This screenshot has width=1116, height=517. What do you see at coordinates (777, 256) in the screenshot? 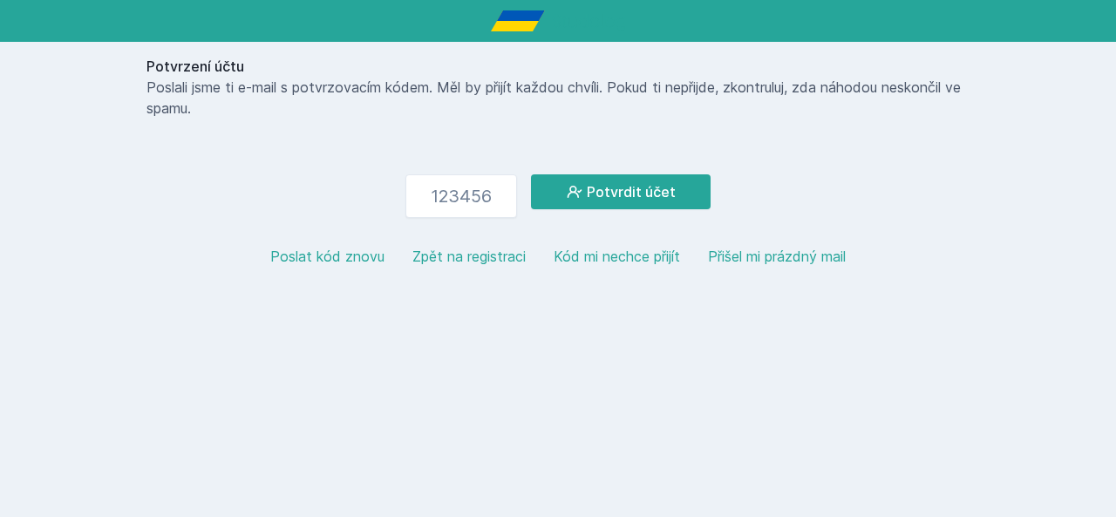
I see `button: Přišel mi prázdný mail` at bounding box center [777, 256].